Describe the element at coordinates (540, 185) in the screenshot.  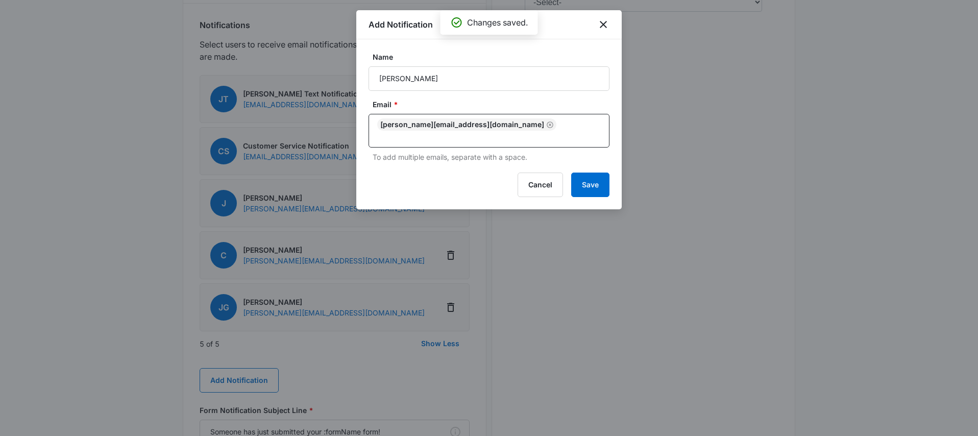
I see `button: Cancel` at that location.